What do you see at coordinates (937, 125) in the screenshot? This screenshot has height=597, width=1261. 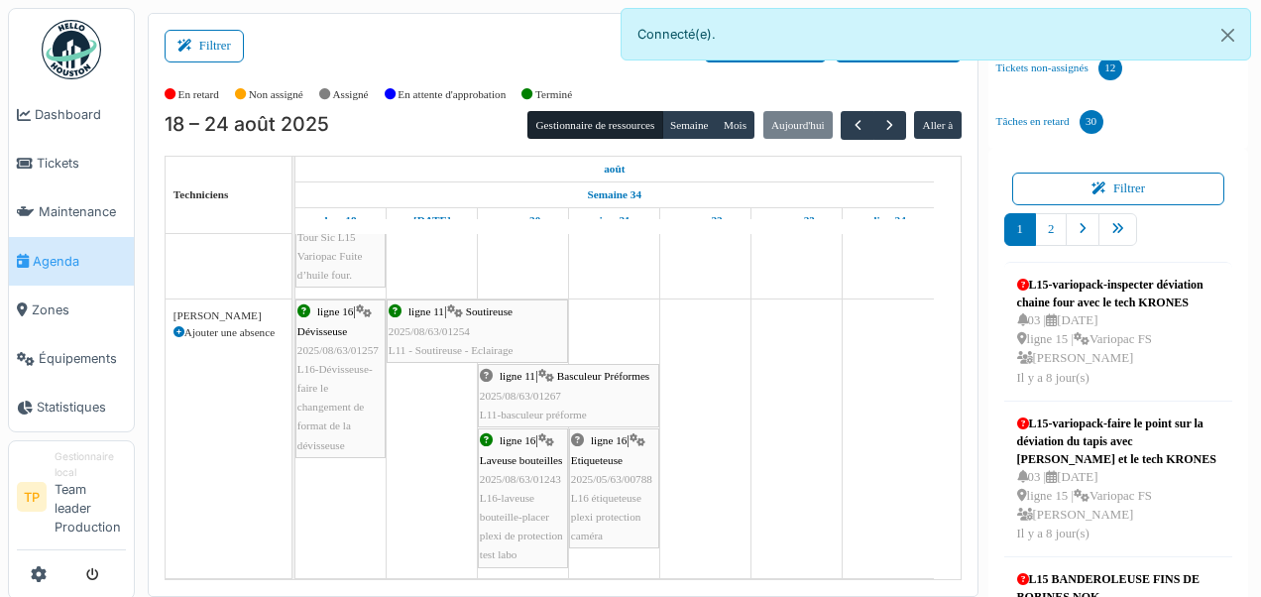 I see `button: Aller à` at bounding box center [937, 125].